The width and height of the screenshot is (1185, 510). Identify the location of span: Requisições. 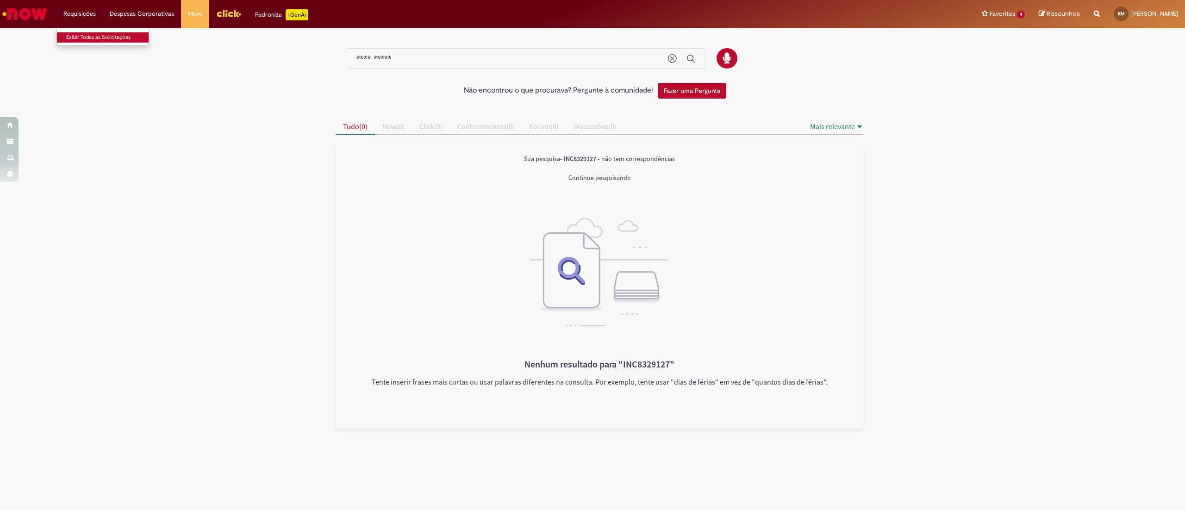
(80, 14).